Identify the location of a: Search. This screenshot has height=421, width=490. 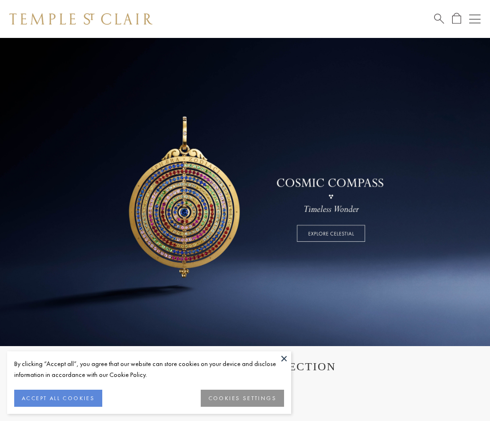
(439, 18).